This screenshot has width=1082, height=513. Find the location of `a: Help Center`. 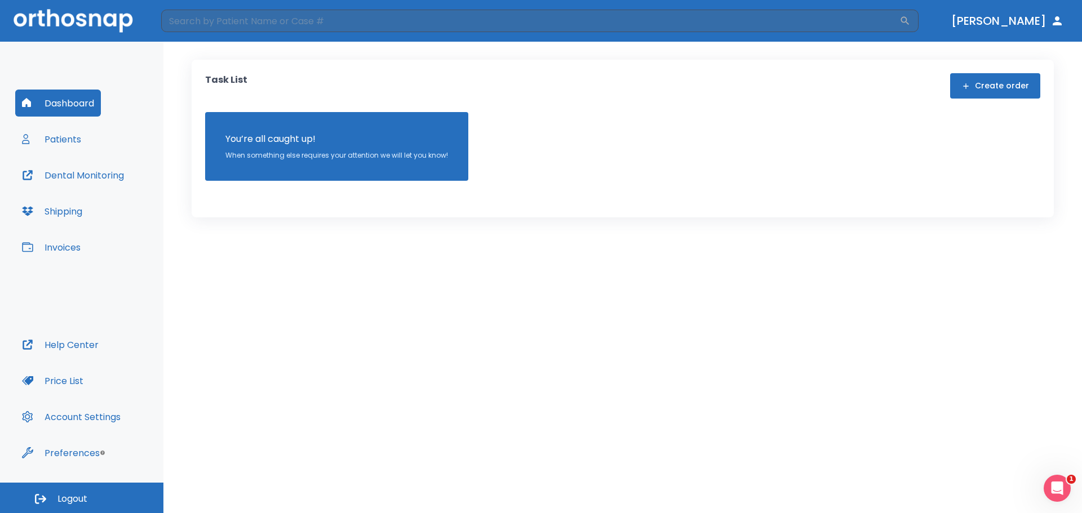

a: Help Center is located at coordinates (60, 345).